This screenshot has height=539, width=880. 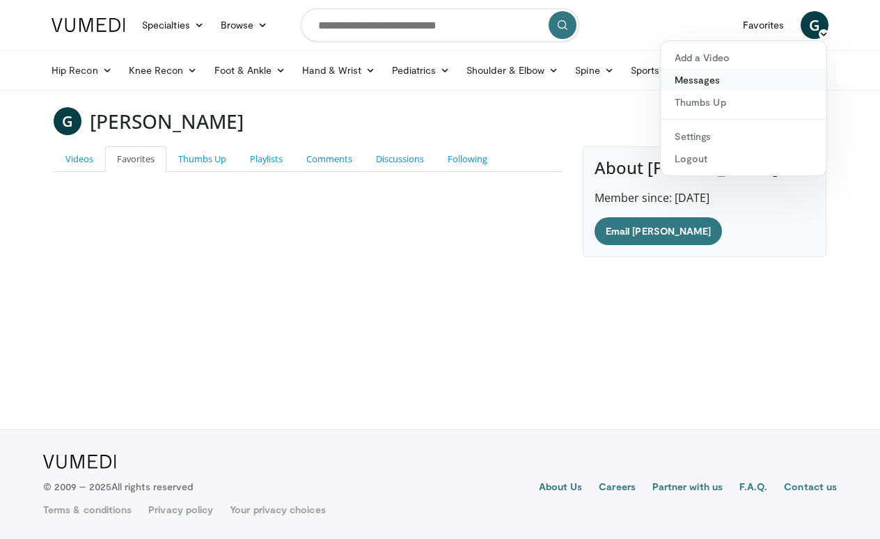 What do you see at coordinates (244, 25) in the screenshot?
I see `a: Browse` at bounding box center [244, 25].